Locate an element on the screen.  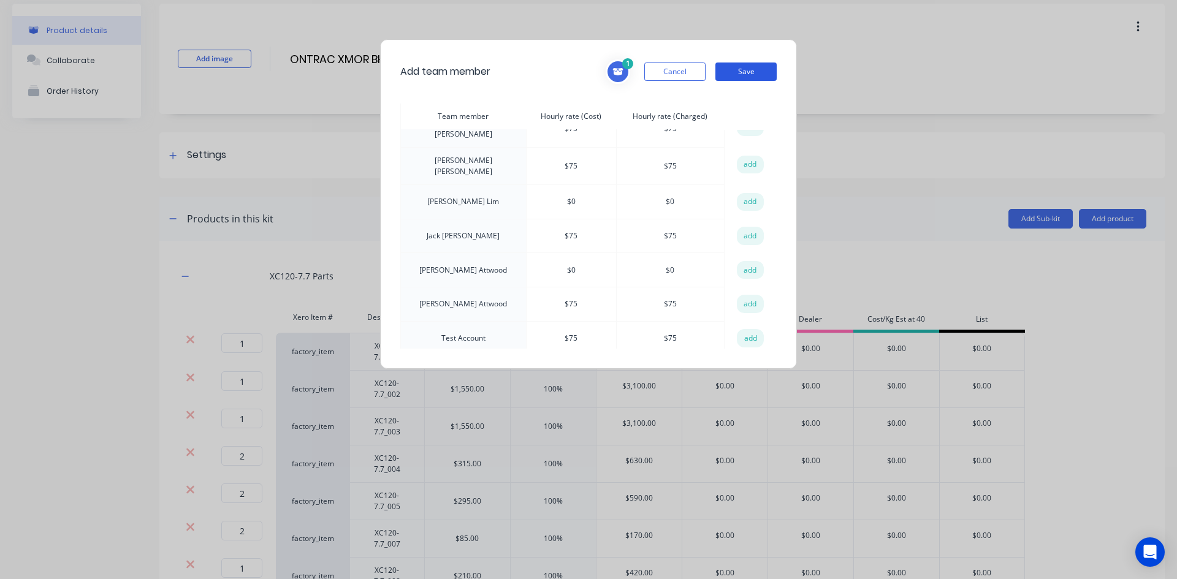
th: Team member is located at coordinates (463, 116).